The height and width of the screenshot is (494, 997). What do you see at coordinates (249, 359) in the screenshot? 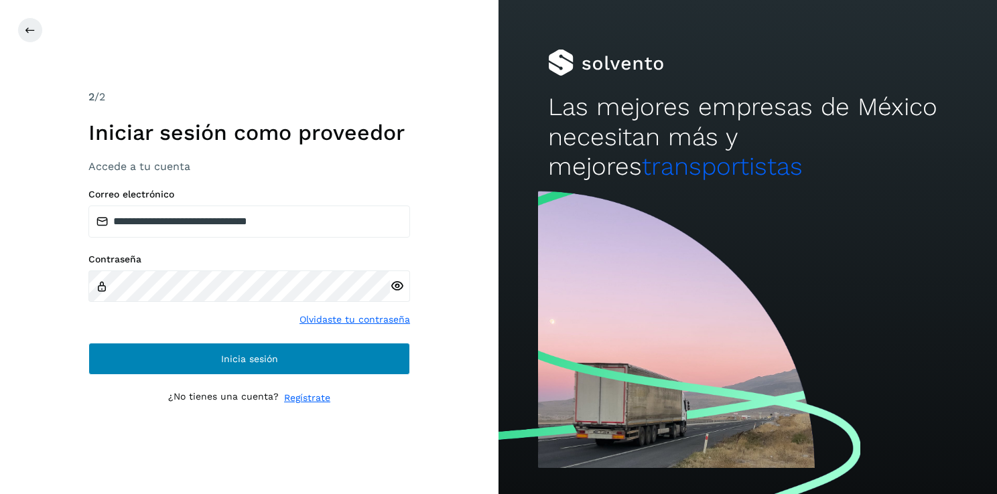
I see `button: Inicia sesión` at bounding box center [249, 359].